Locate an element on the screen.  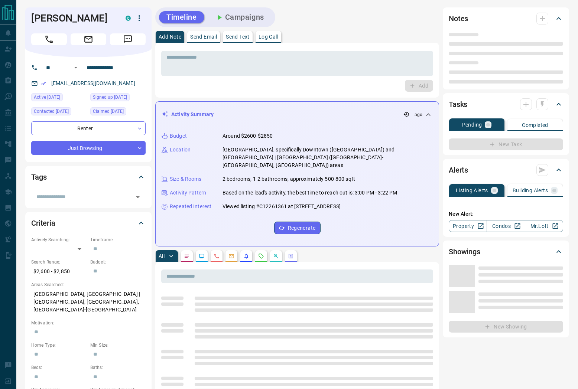
a: Mr.Loft is located at coordinates (544, 226).